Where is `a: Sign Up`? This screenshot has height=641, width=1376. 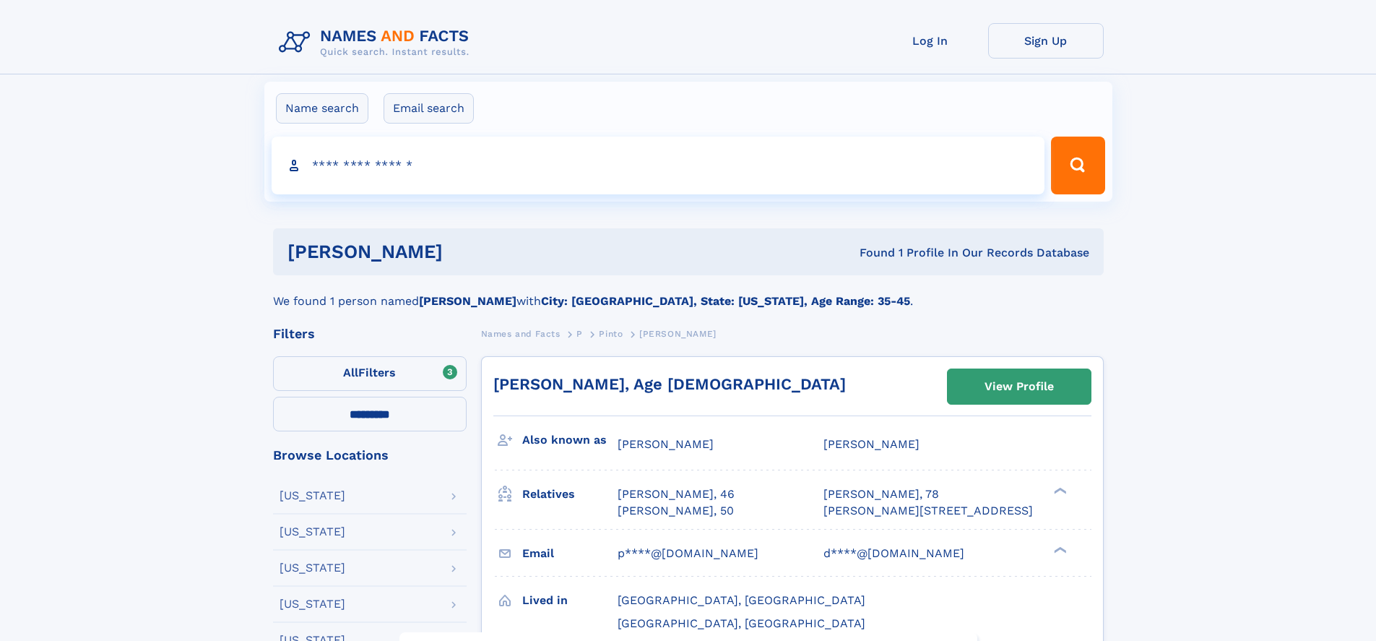
a: Sign Up is located at coordinates (1046, 40).